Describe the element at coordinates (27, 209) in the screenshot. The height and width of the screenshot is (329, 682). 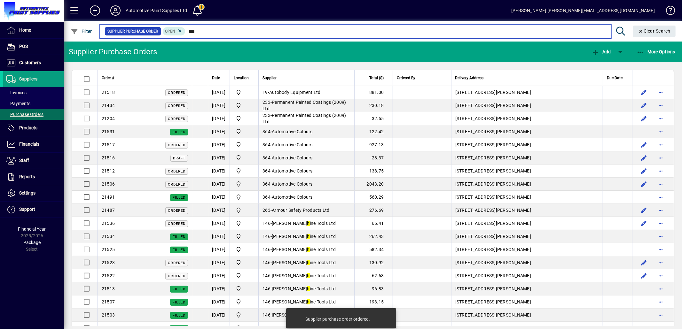
I see `span: Support` at that location.